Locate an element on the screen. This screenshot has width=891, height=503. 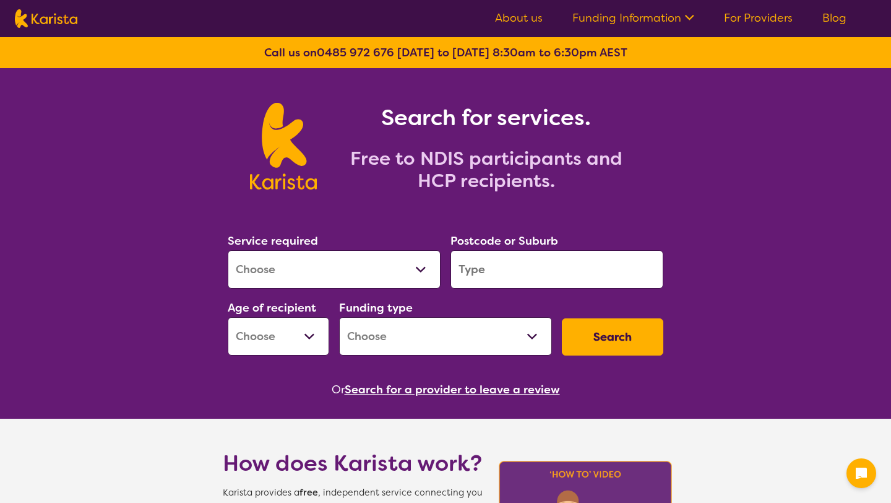
b: free is located at coordinates (309, 492).